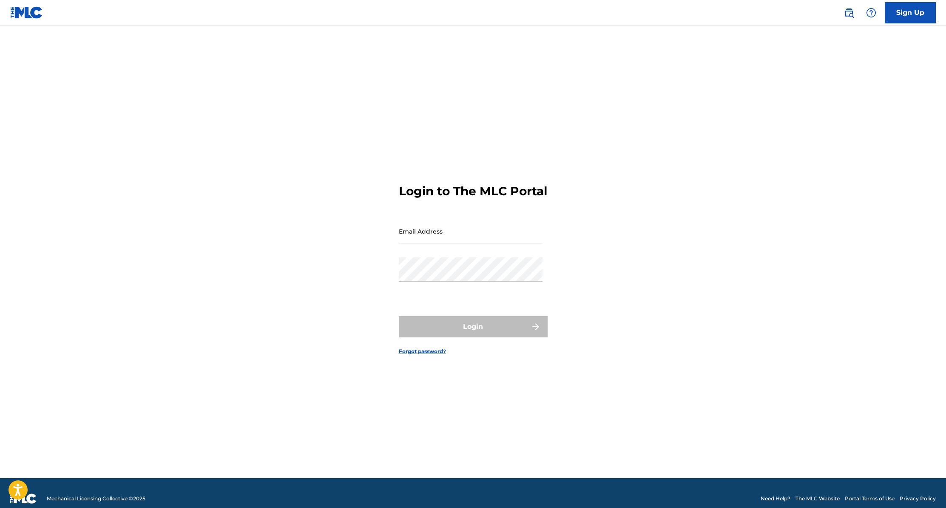  What do you see at coordinates (818, 498) in the screenshot?
I see `a: The MLC Website` at bounding box center [818, 498].